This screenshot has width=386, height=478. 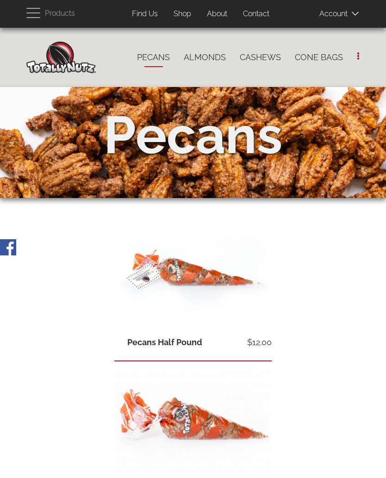 What do you see at coordinates (165, 342) in the screenshot?
I see `a: Pecans Half Pound` at bounding box center [165, 342].